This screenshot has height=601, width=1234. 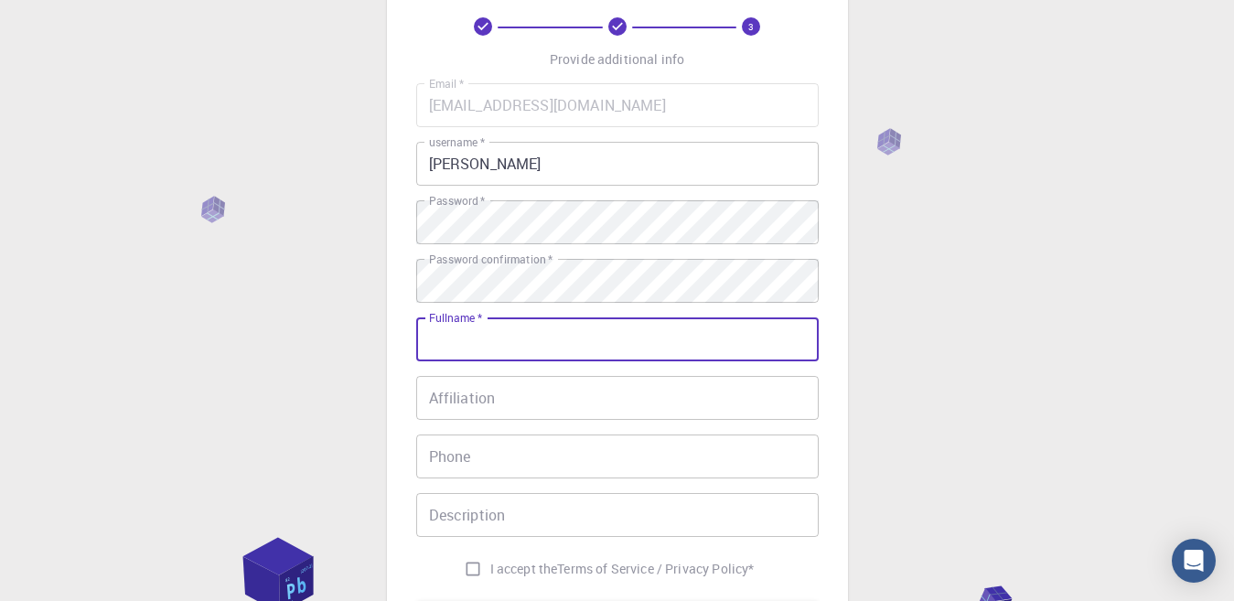 What do you see at coordinates (455, 317) in the screenshot?
I see `label: Fullname` at bounding box center [455, 317].